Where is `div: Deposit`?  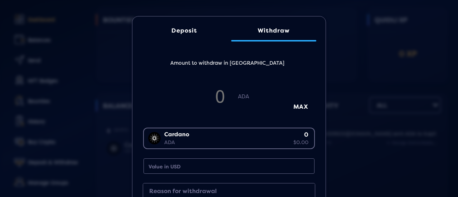
div: Deposit is located at coordinates (184, 30).